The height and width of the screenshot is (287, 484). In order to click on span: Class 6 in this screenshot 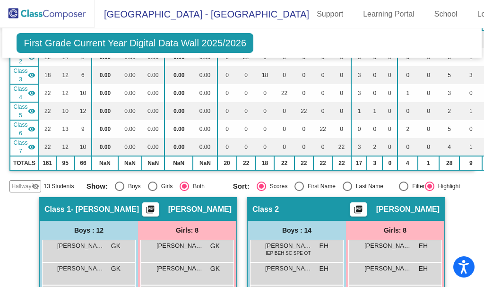, I will do `click(20, 129)`.